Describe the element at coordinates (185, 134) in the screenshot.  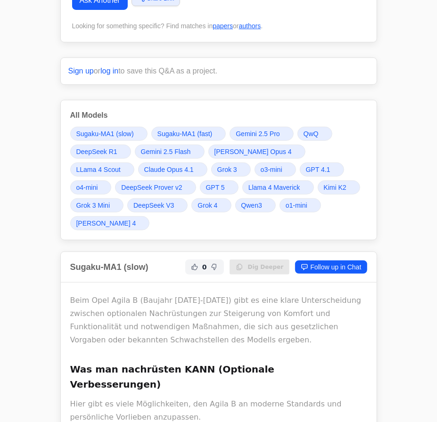
I see `span: Sugaku-MA1 (fast)` at that location.